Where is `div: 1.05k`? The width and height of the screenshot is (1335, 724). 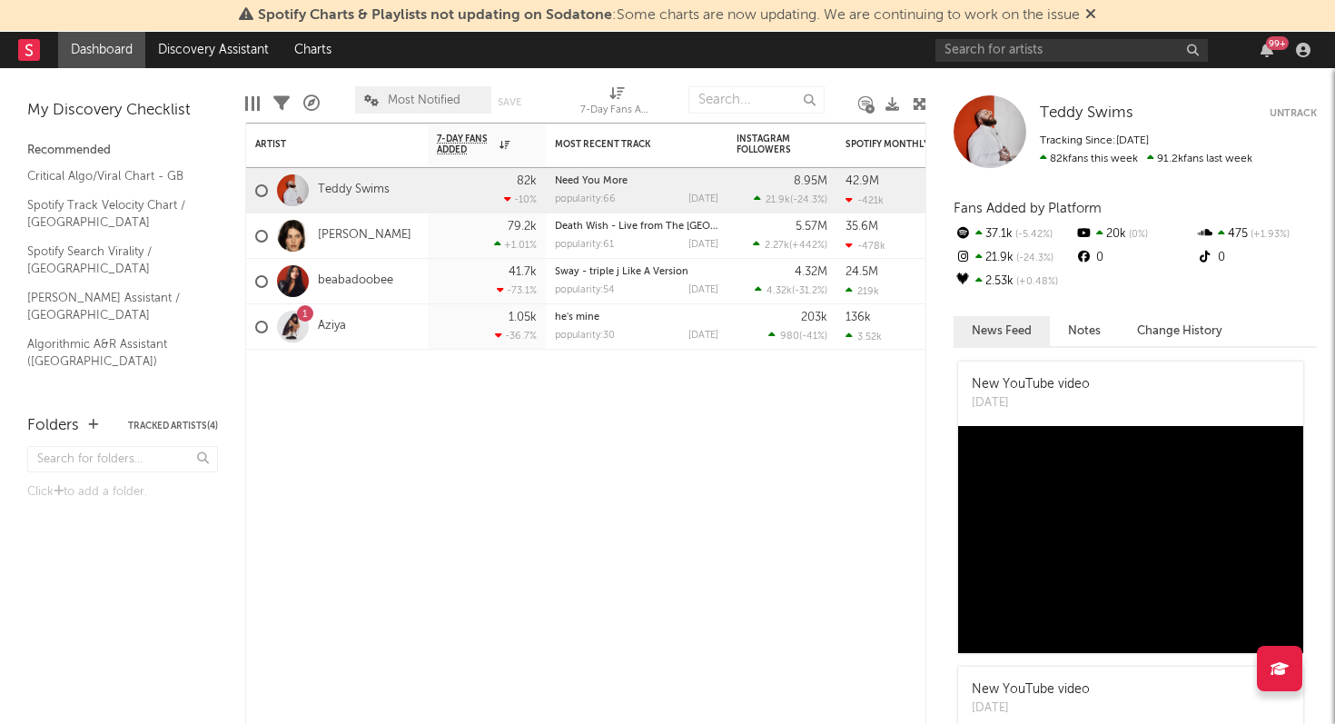
div: 1.05k is located at coordinates (522, 317).